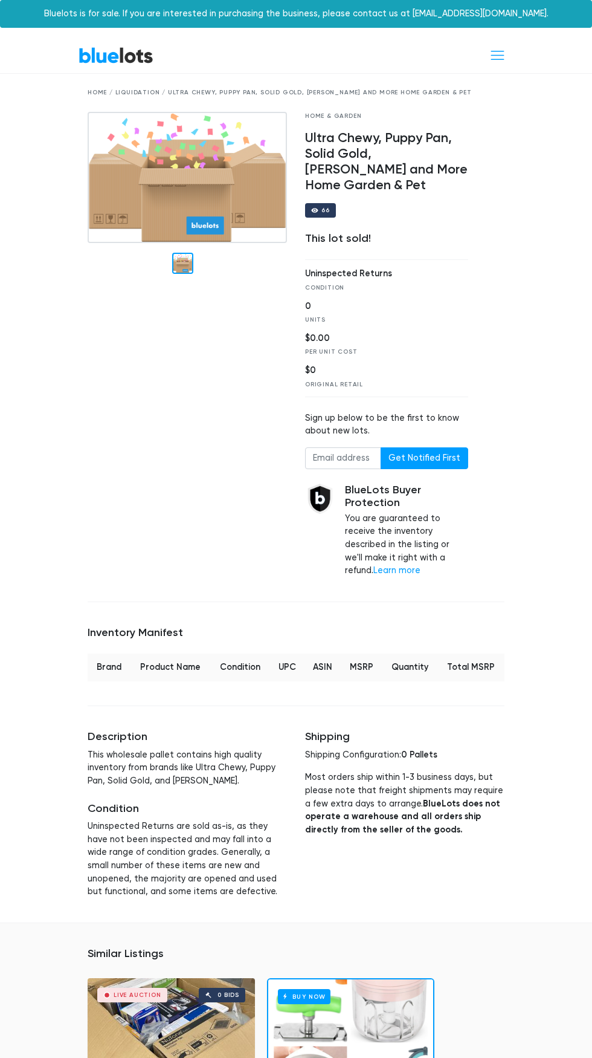 The height and width of the screenshot is (1058, 592). Describe the element at coordinates (498, 55) in the screenshot. I see `button: Toggle navigation` at that location.